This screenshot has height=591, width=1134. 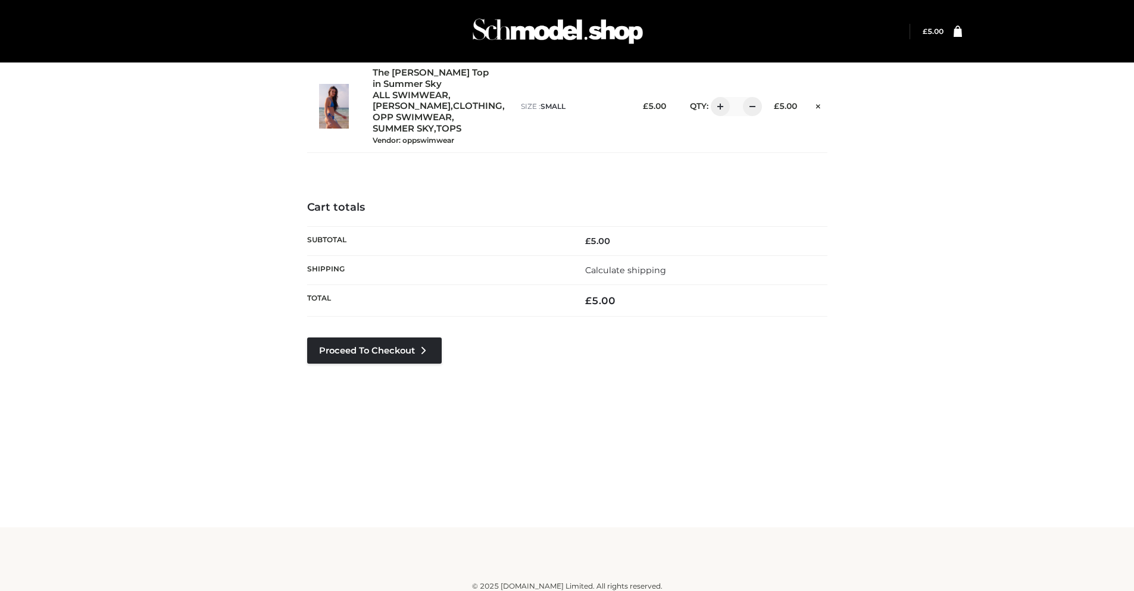 I want to click on th: Subtotal, so click(x=437, y=240).